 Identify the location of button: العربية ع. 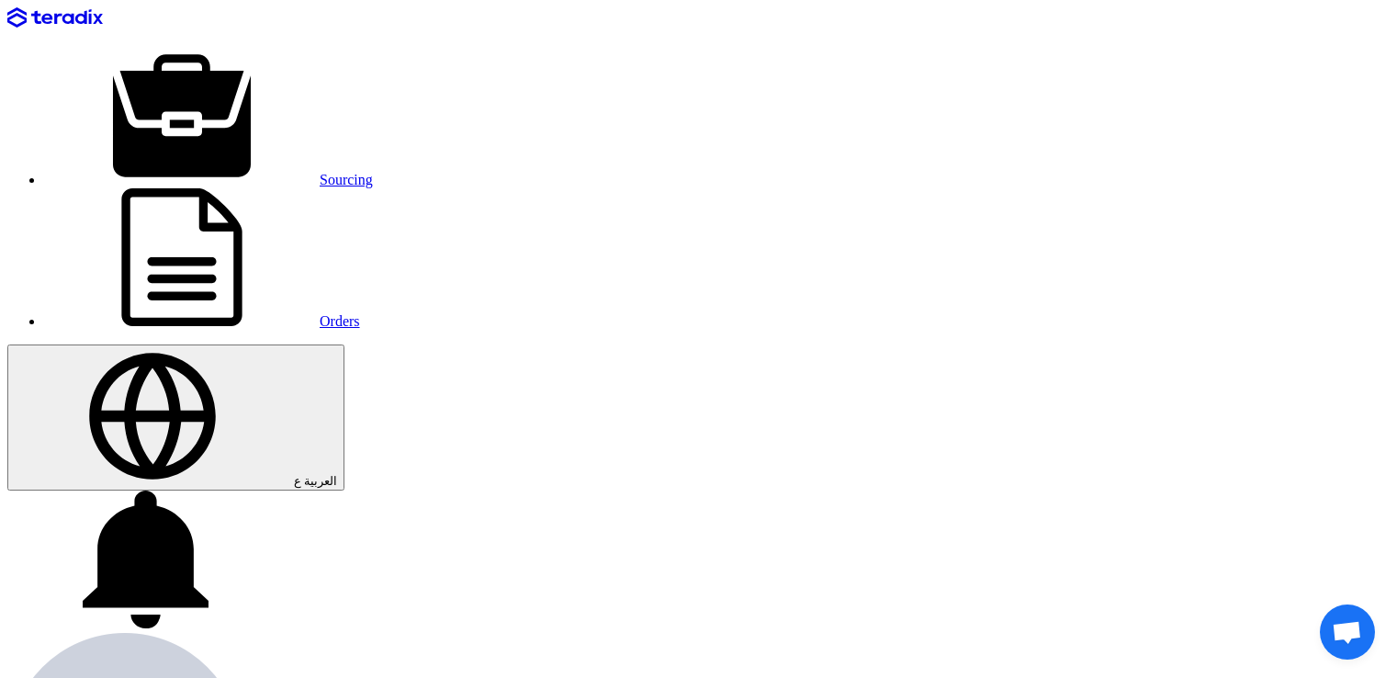
(175, 417).